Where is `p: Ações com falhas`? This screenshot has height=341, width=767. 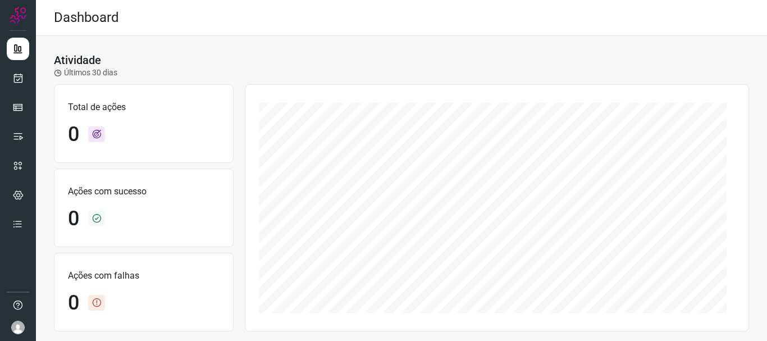 p: Ações com falhas is located at coordinates (144, 276).